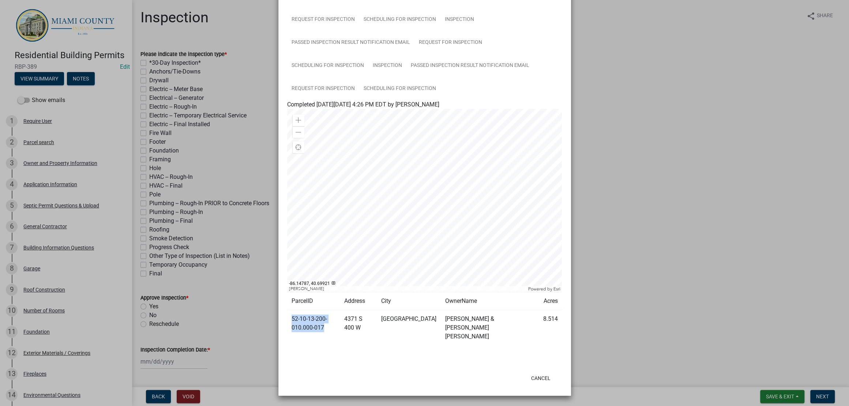  I want to click on div: Find my location, so click(298, 147).